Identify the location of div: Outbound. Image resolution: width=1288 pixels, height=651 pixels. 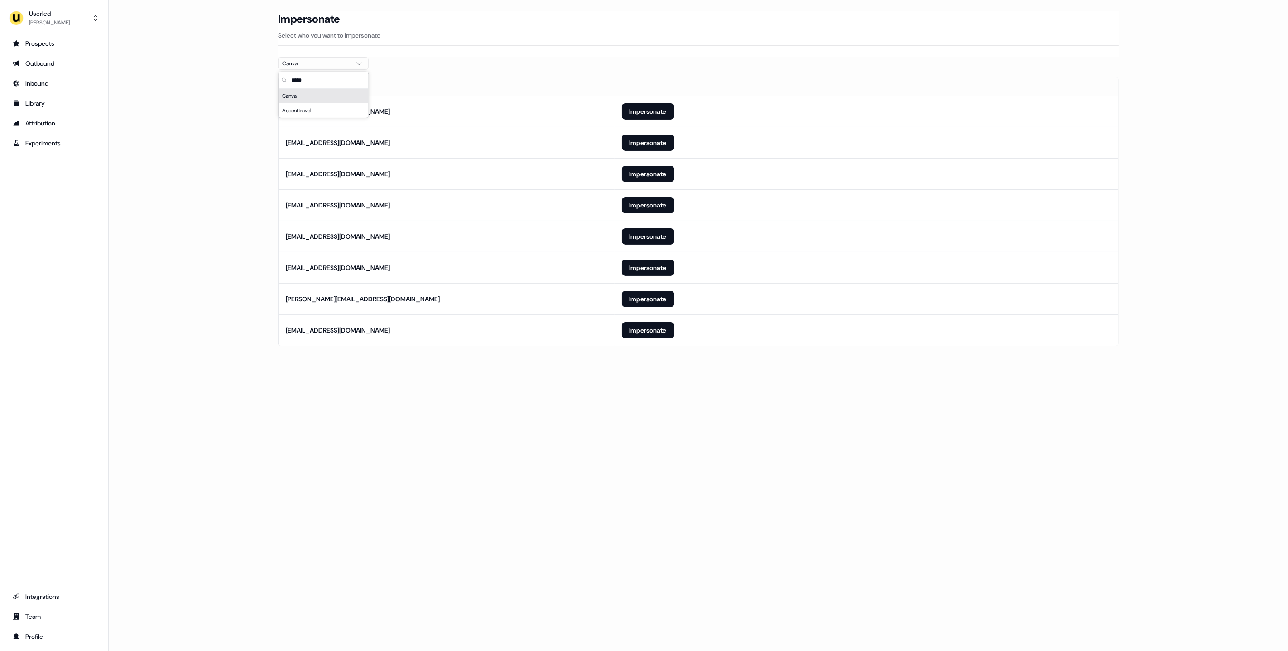
(54, 63).